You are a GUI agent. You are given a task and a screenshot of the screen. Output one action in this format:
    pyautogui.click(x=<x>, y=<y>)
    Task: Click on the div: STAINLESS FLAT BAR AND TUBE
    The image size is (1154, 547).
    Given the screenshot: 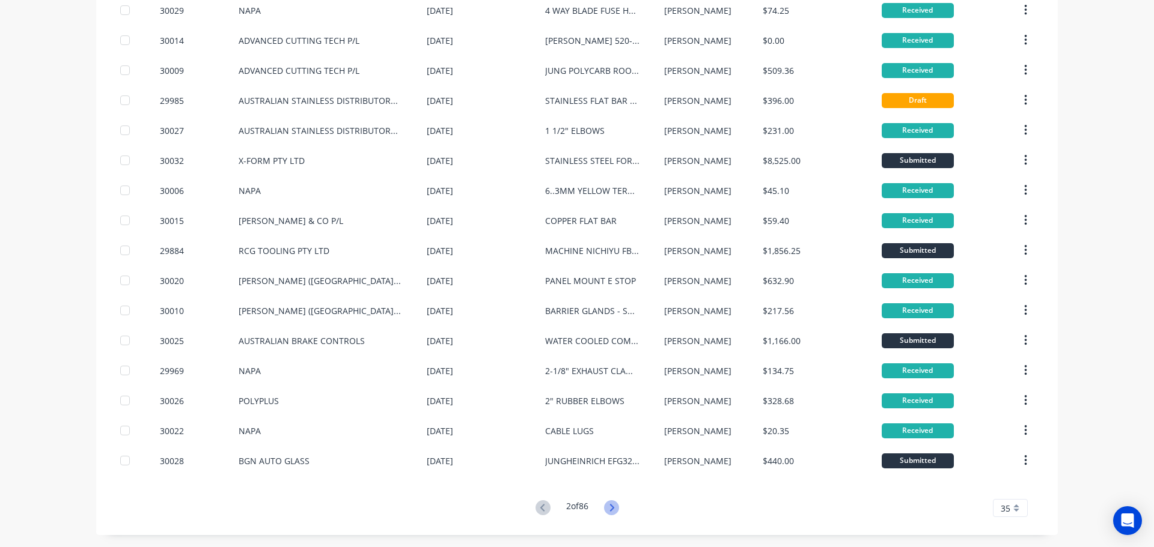 What is the action you would take?
    pyautogui.click(x=592, y=100)
    